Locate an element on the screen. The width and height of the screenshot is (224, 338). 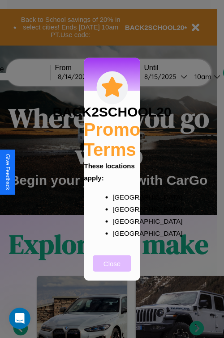
button: Close is located at coordinates (112, 263).